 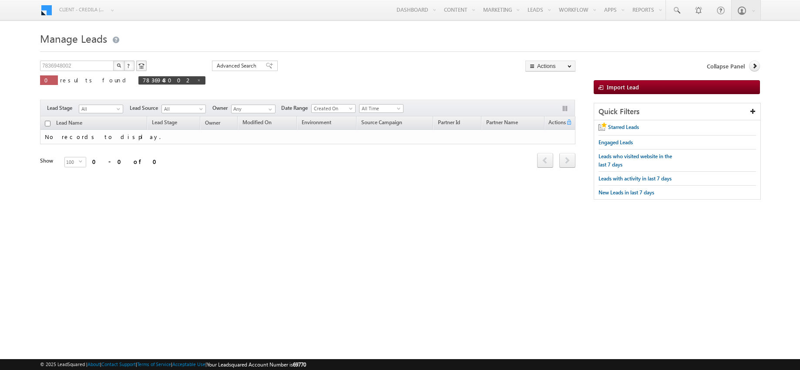 I want to click on span: Lead Source, so click(x=145, y=108).